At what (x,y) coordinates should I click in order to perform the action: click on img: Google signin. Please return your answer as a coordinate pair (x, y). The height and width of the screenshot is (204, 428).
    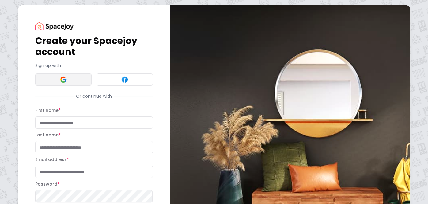
    Looking at the image, I should click on (63, 79).